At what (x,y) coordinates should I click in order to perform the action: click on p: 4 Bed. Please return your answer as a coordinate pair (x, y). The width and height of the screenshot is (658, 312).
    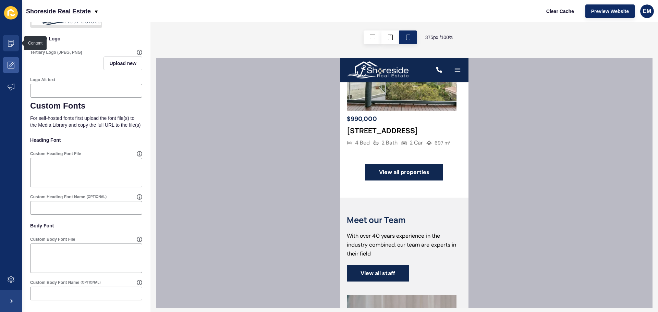
    Looking at the image, I should click on (22, 85).